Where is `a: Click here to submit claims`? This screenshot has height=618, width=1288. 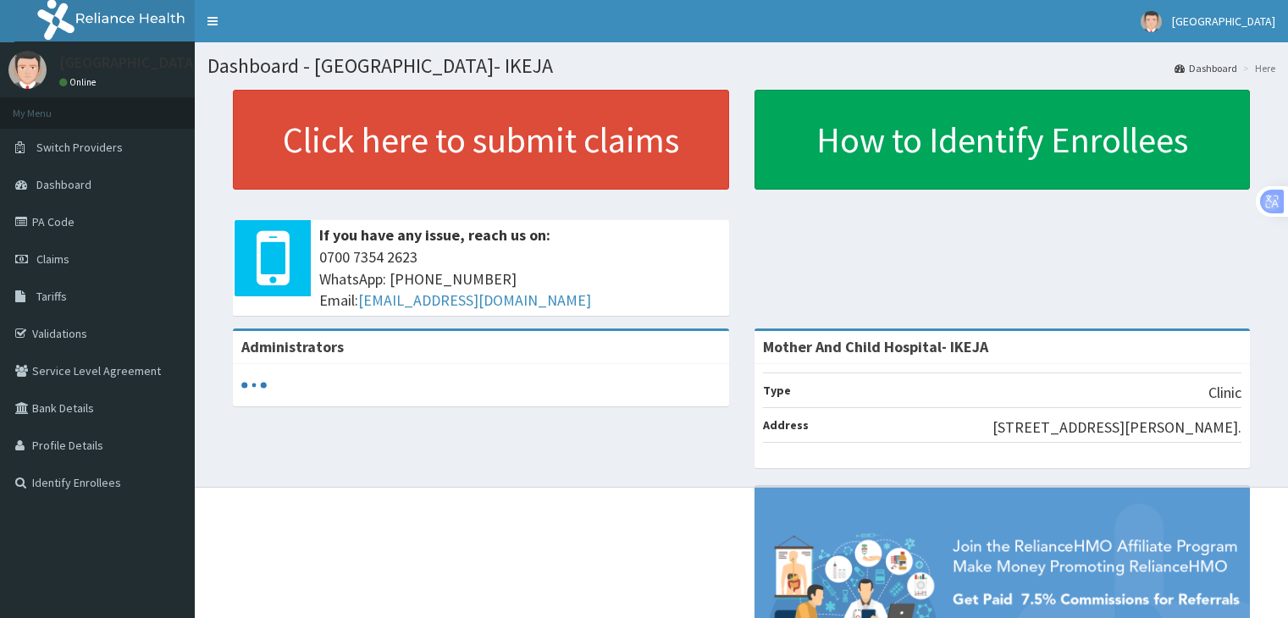
a: Click here to submit claims is located at coordinates (481, 140).